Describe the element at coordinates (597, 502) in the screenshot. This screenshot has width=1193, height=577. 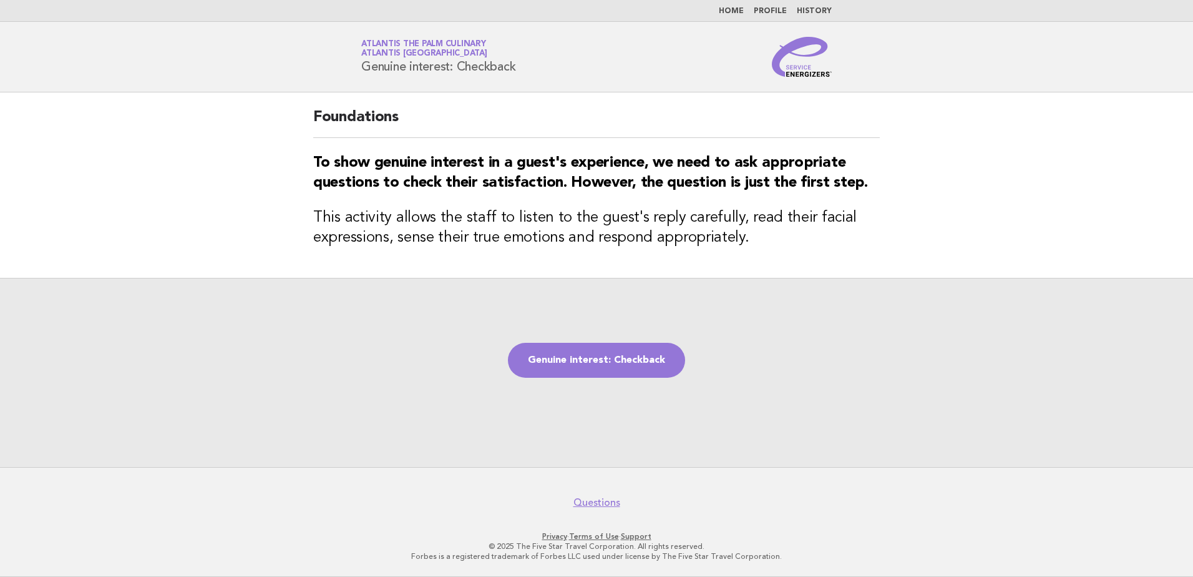
I see `a: Questions` at that location.